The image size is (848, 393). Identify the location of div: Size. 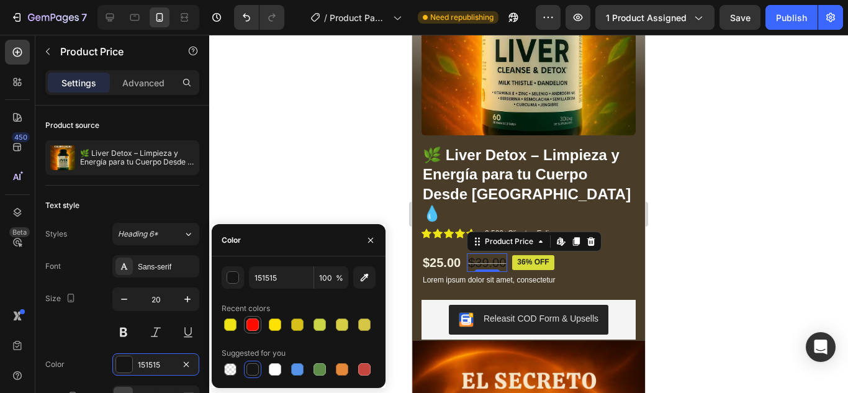
(61, 298).